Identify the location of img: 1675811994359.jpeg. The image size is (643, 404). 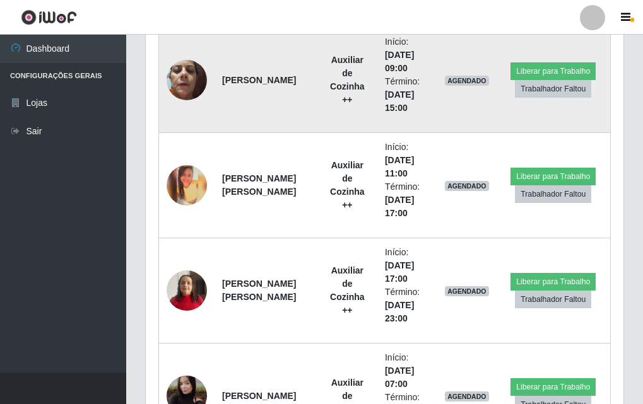
(187, 186).